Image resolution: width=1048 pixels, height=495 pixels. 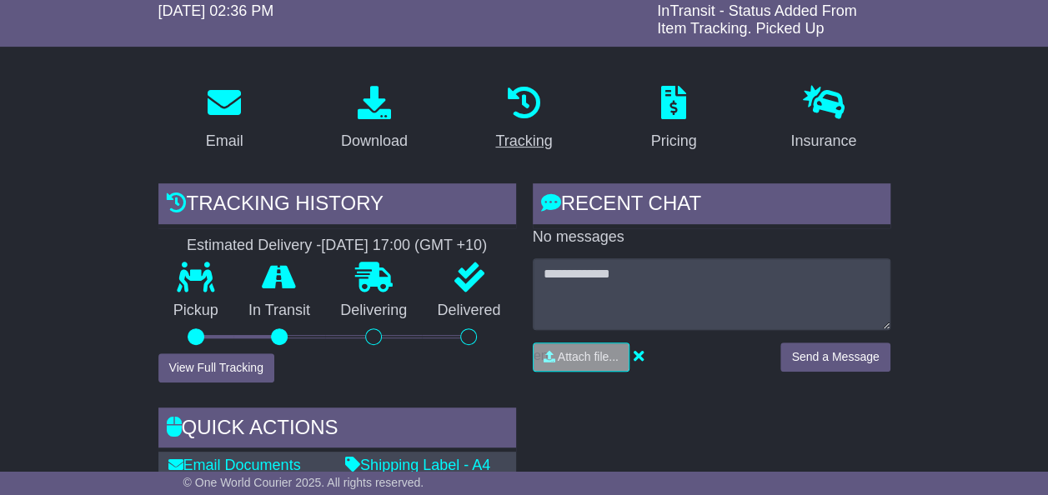 What do you see at coordinates (523, 119) in the screenshot?
I see `a: Tracking` at bounding box center [523, 119].